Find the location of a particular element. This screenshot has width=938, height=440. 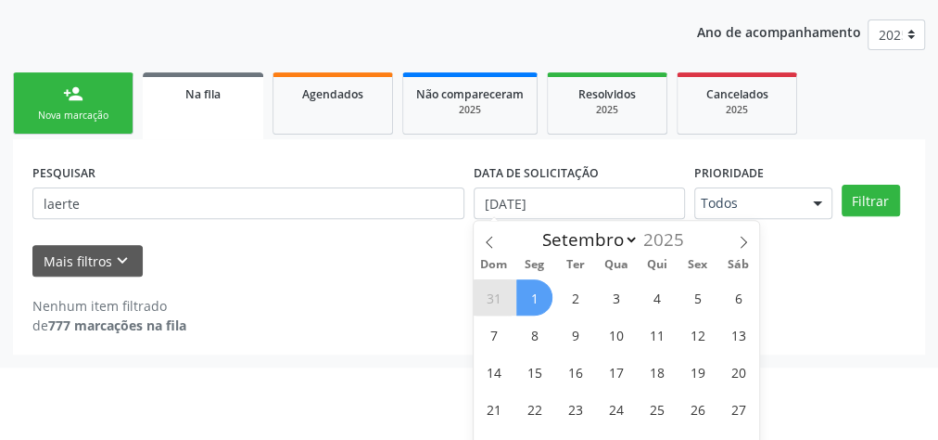

span: Sex is located at coordinates (698, 264).